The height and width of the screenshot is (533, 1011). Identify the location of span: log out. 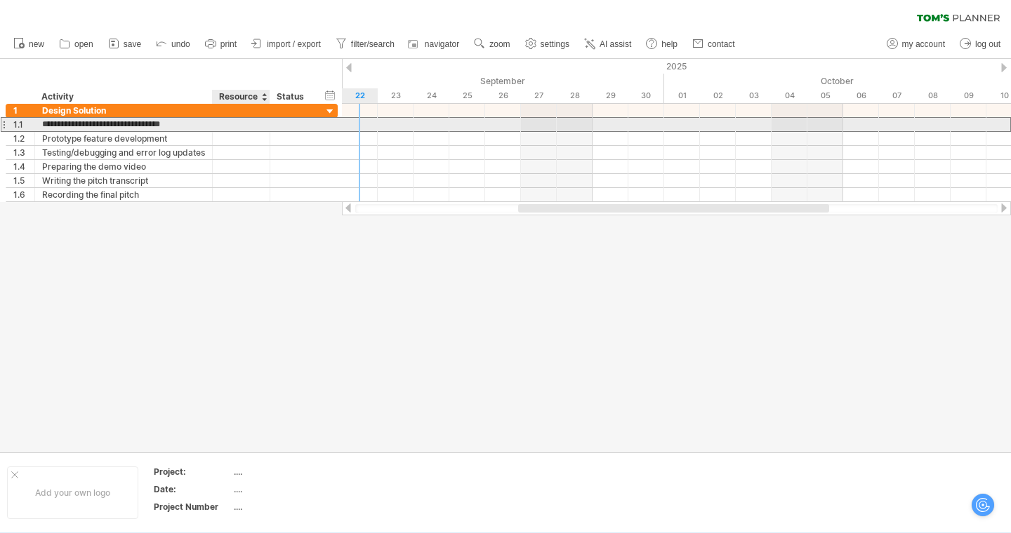
(988, 44).